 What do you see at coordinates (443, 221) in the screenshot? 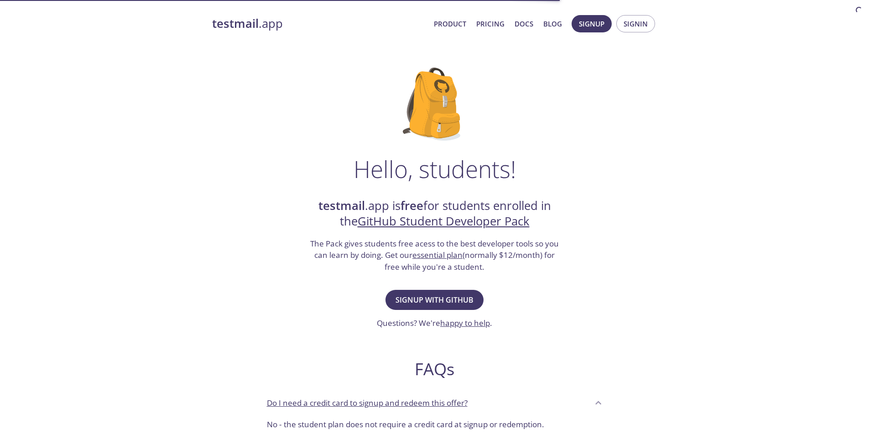
I see `a: GitHub Student Developer Pack` at bounding box center [443, 221].